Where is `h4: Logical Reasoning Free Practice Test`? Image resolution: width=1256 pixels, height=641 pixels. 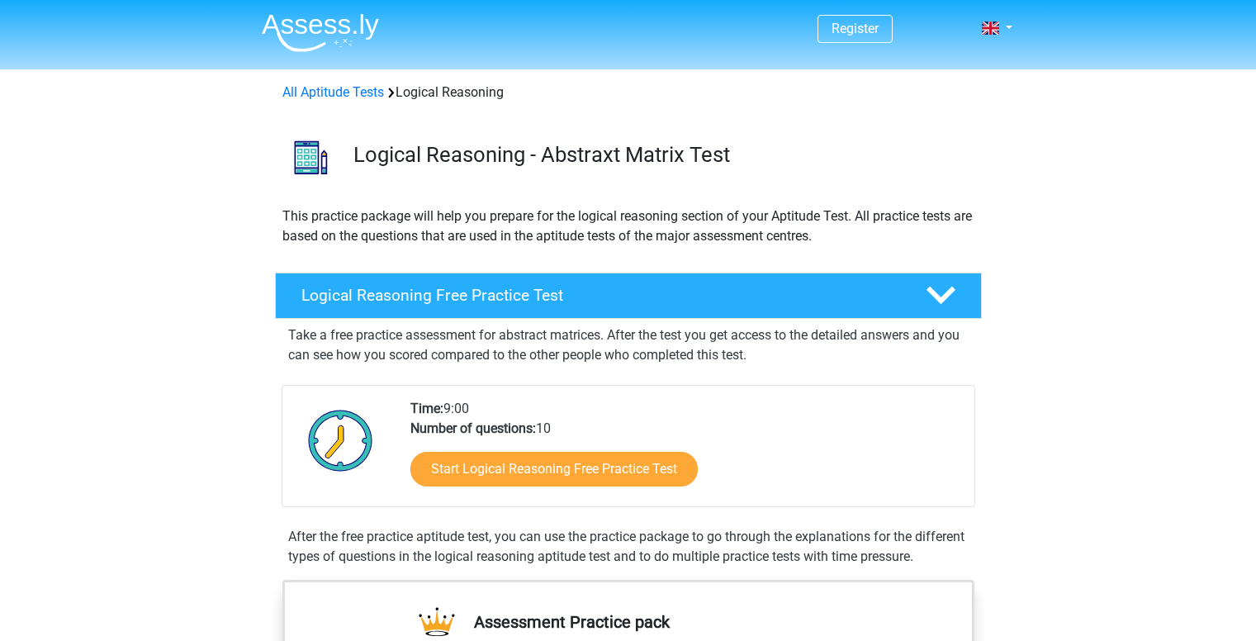 h4: Logical Reasoning Free Practice Test is located at coordinates (600, 295).